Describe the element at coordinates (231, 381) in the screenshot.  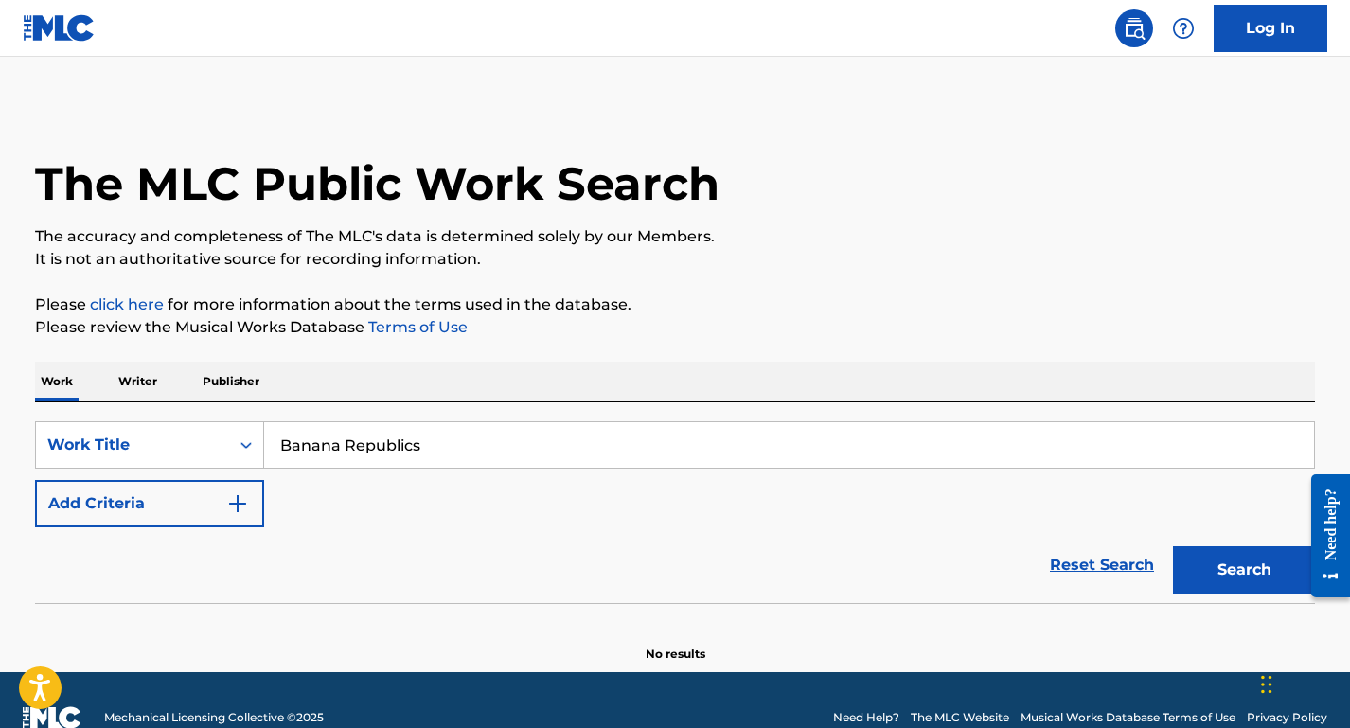
I see `p: Publisher` at that location.